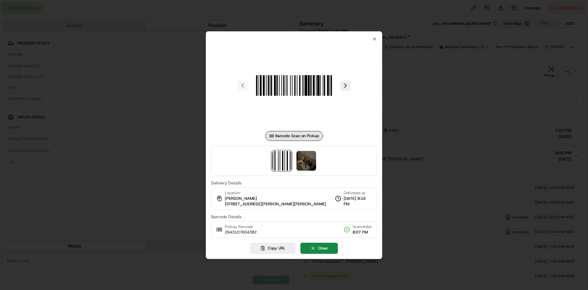  Describe the element at coordinates (294, 216) in the screenshot. I see `label: Barcode Details` at that location.